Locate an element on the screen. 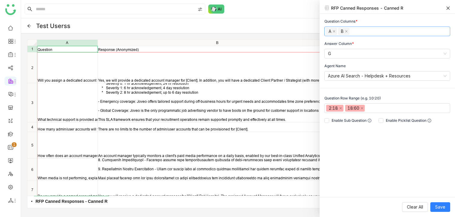  nz-select-item: Azure AI Search - Helpdesk + Resources is located at coordinates (387, 76).